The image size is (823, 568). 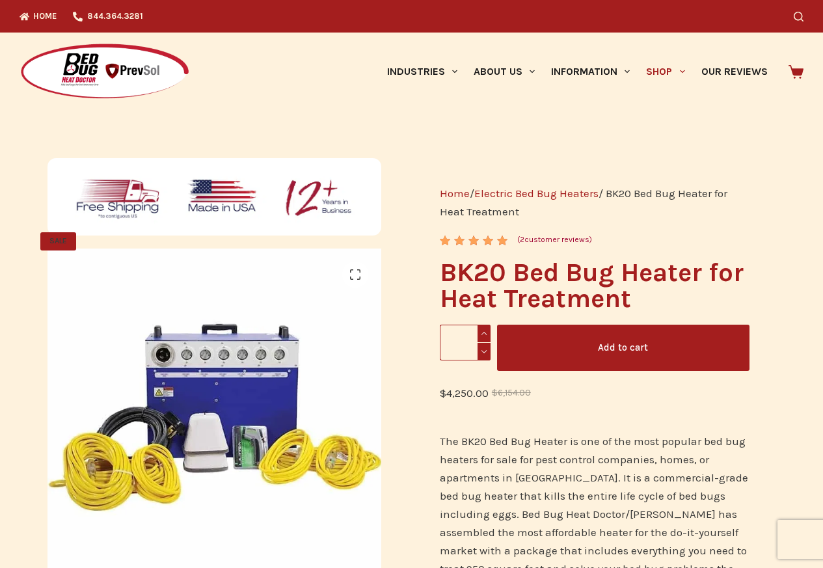 I want to click on a: View full-screen image gallery, so click(x=355, y=274).